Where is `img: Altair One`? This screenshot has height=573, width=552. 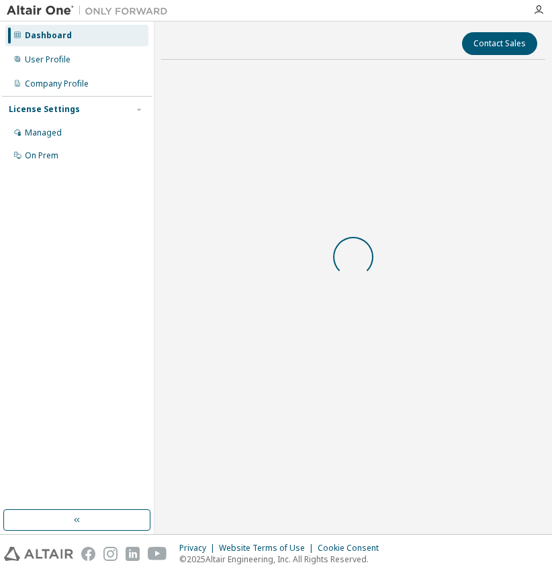 img: Altair One is located at coordinates (91, 11).